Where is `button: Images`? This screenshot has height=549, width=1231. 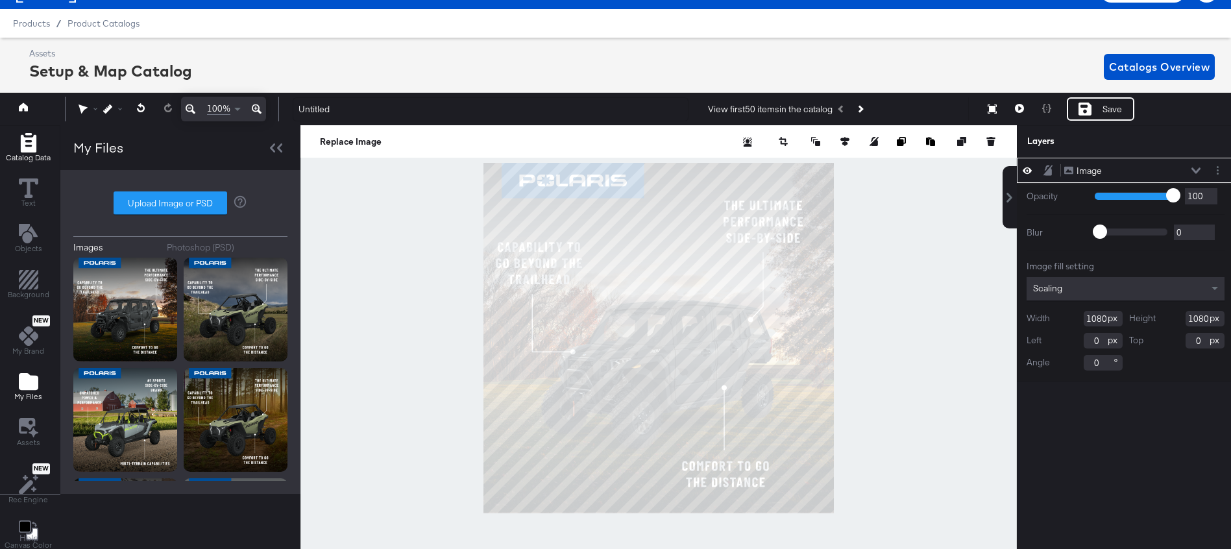
button: Images is located at coordinates (115, 247).